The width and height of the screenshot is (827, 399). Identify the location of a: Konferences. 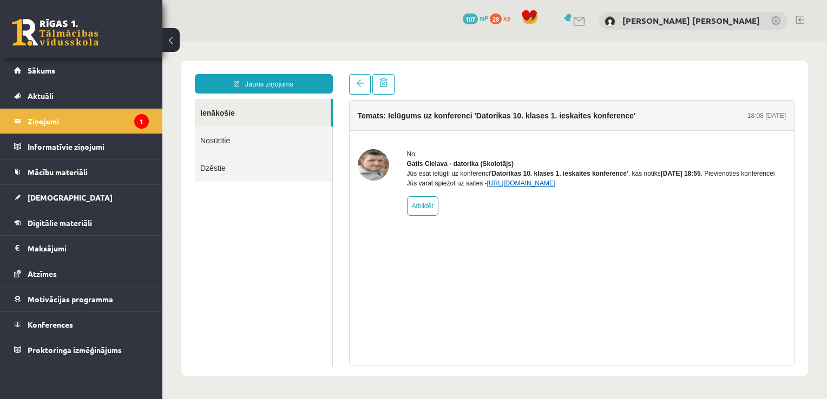
(81, 325).